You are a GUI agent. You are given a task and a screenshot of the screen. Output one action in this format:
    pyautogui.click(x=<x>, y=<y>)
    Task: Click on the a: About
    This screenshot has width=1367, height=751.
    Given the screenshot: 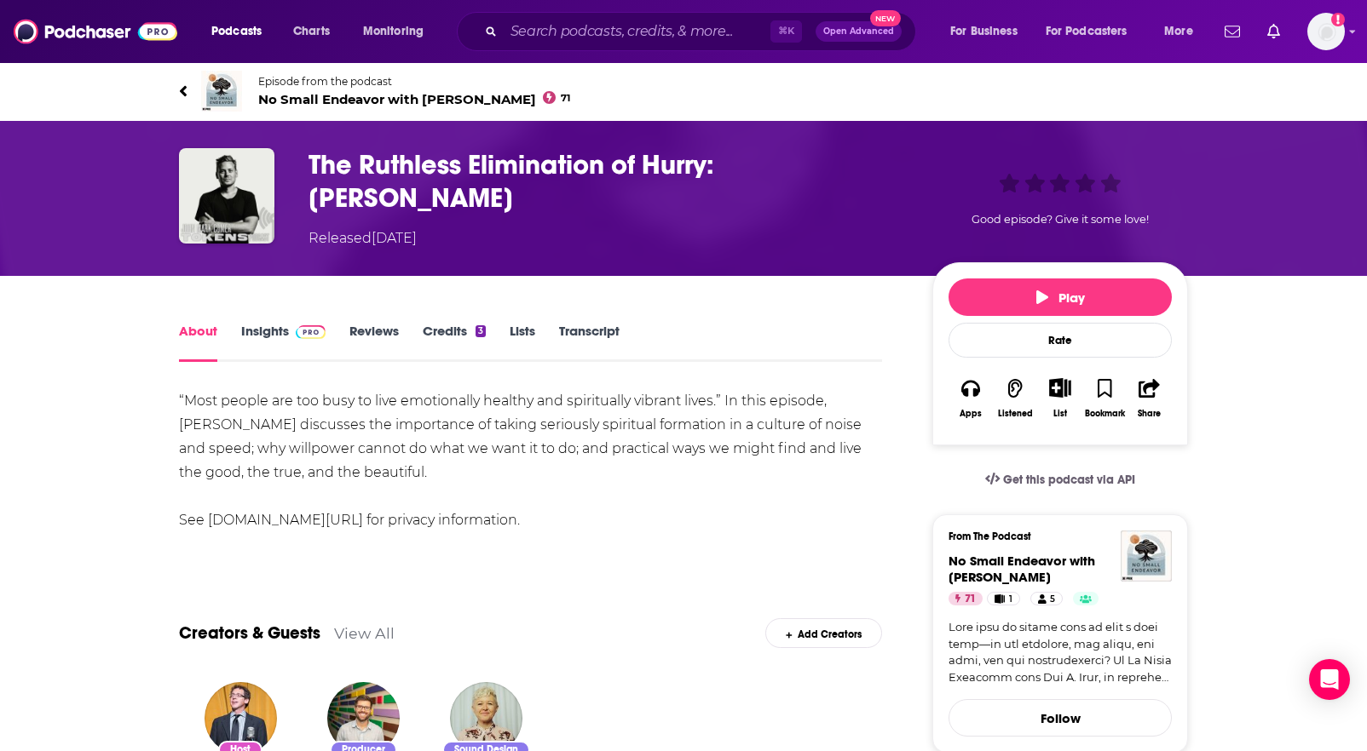 What is the action you would take?
    pyautogui.click(x=198, y=342)
    